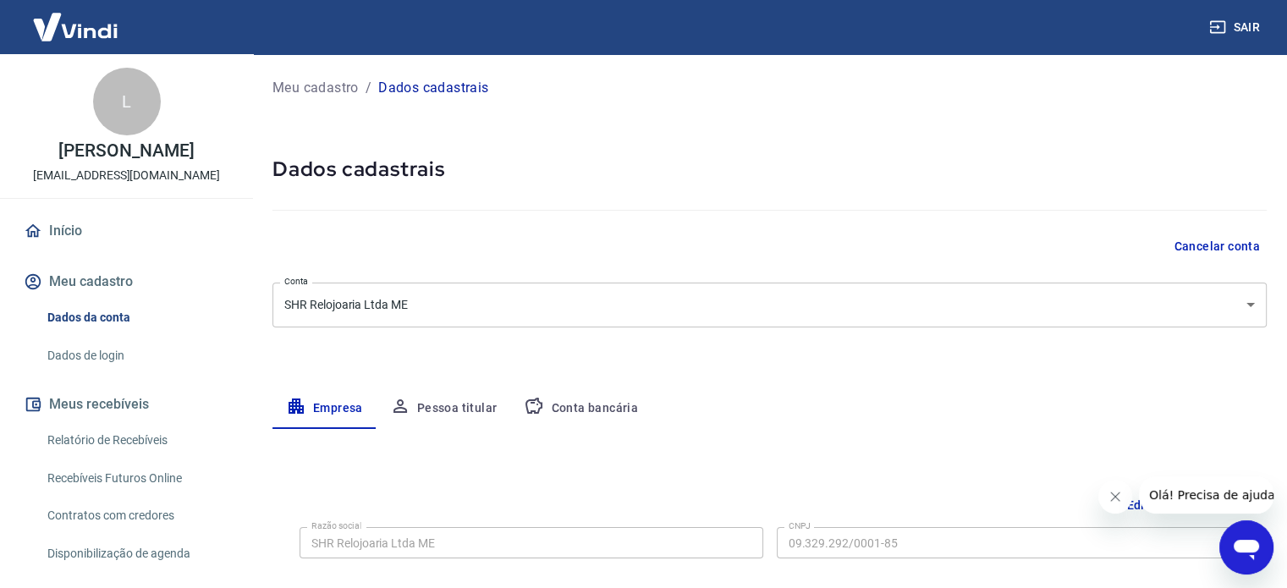 Image resolution: width=1287 pixels, height=588 pixels. Describe the element at coordinates (75, 26) in the screenshot. I see `img: Vindi` at that location.